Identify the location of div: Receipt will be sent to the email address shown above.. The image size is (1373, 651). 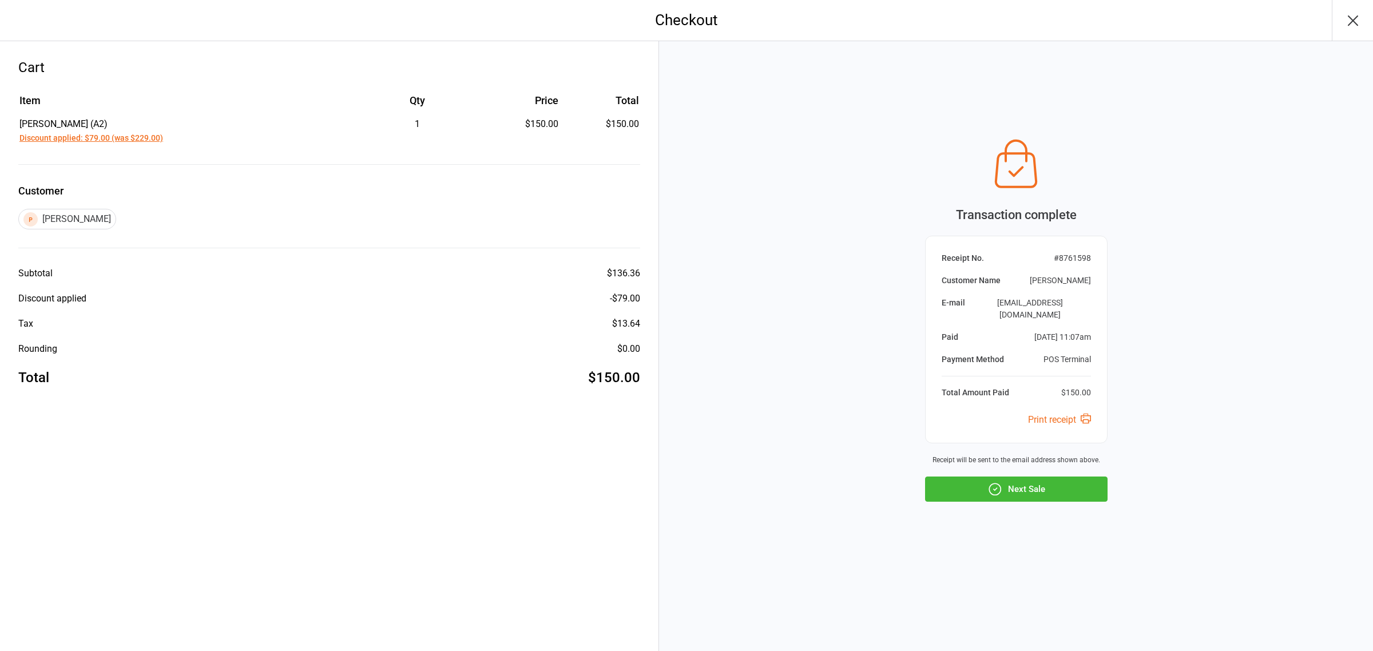
(1016, 460).